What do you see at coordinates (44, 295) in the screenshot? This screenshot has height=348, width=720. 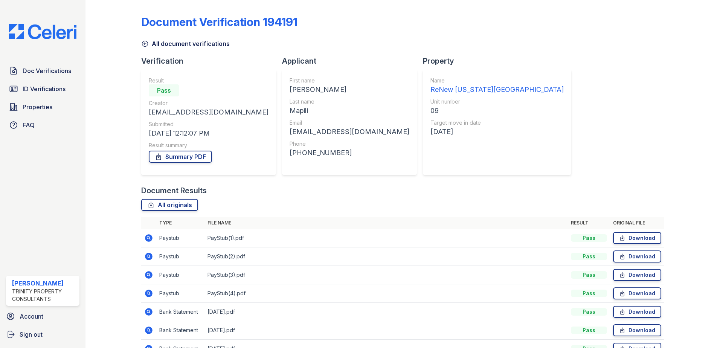 I see `div: Trinity Property Consultants` at bounding box center [44, 295].